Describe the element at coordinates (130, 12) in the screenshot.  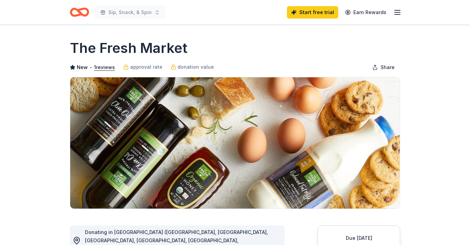
I see `span: Sip, Snack, & Spin` at that location.